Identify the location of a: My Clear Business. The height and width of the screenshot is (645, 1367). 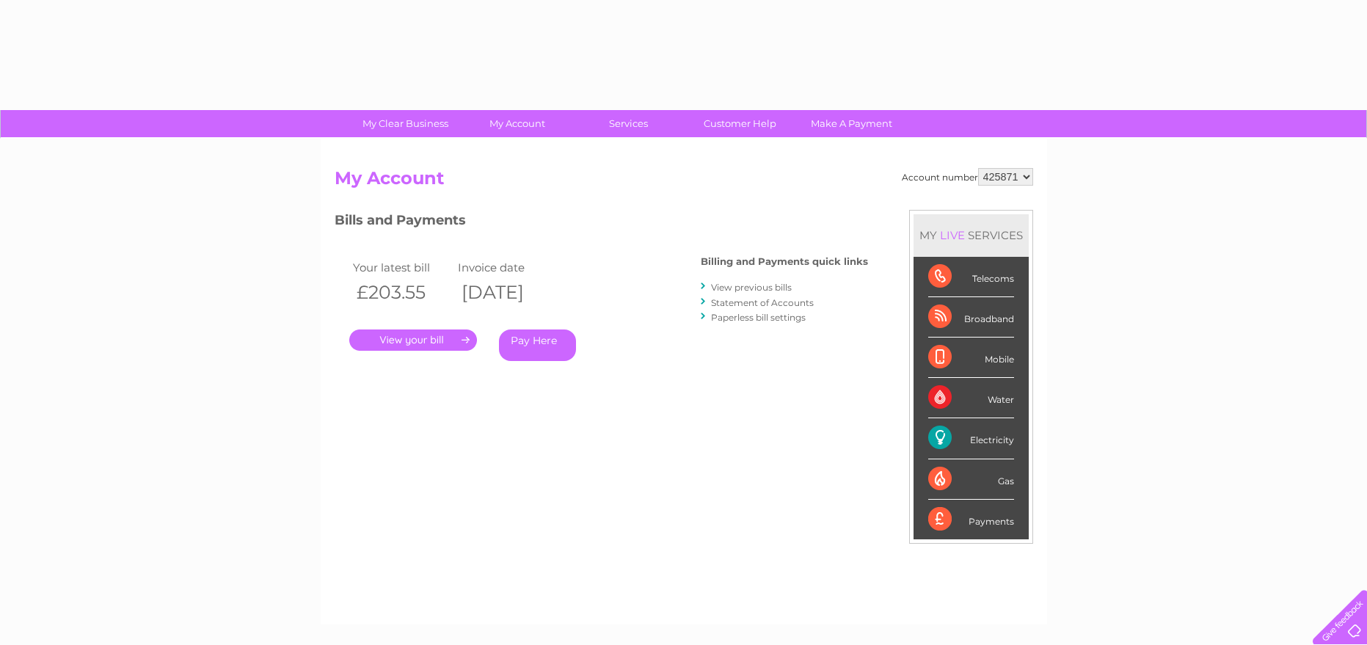
(405, 123).